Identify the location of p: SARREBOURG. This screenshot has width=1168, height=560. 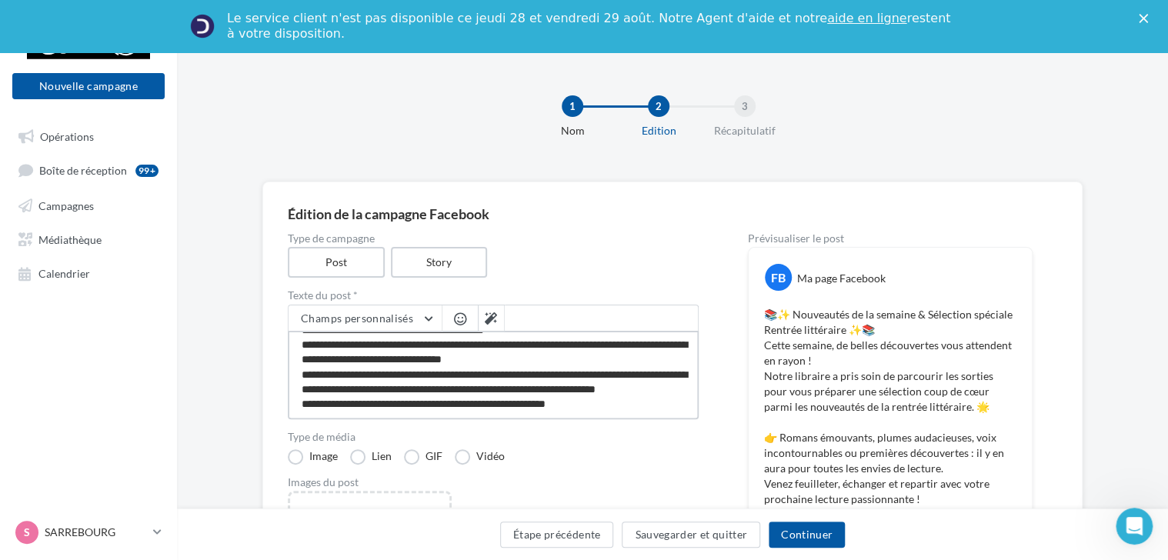
(95, 533).